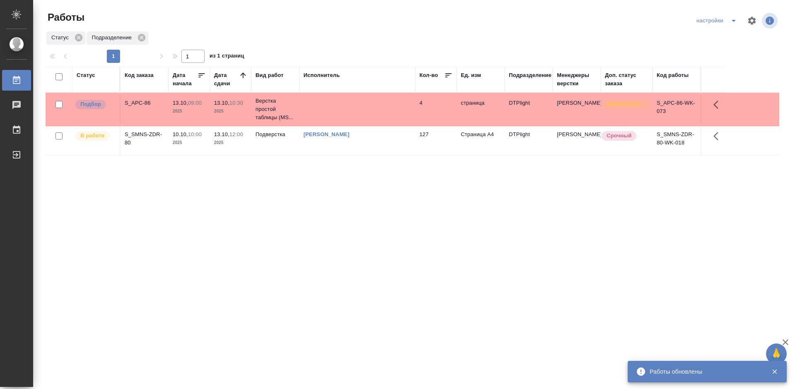  Describe the element at coordinates (480, 141) in the screenshot. I see `td: Страница А4` at that location.